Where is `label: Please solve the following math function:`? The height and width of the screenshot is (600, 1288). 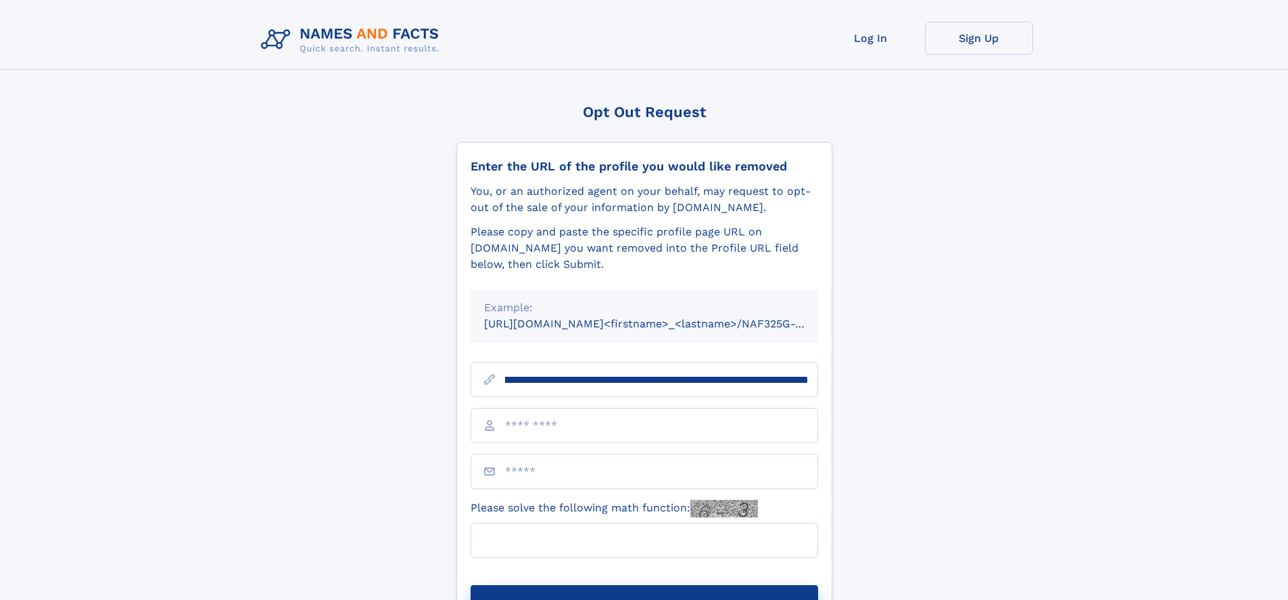 label: Please solve the following math function: is located at coordinates (614, 508).